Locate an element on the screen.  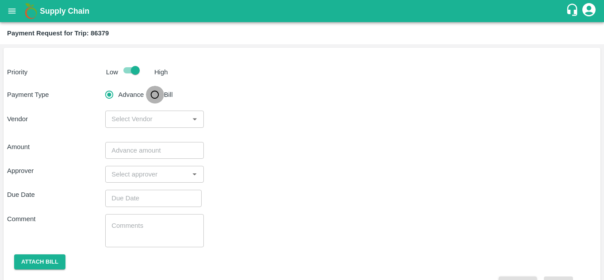
button: Attach bill is located at coordinates (40, 262).